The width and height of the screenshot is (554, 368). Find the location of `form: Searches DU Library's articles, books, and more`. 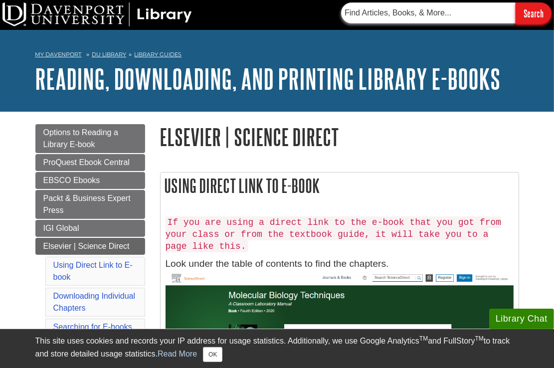

form: Searches DU Library's articles, books, and more is located at coordinates (447, 13).